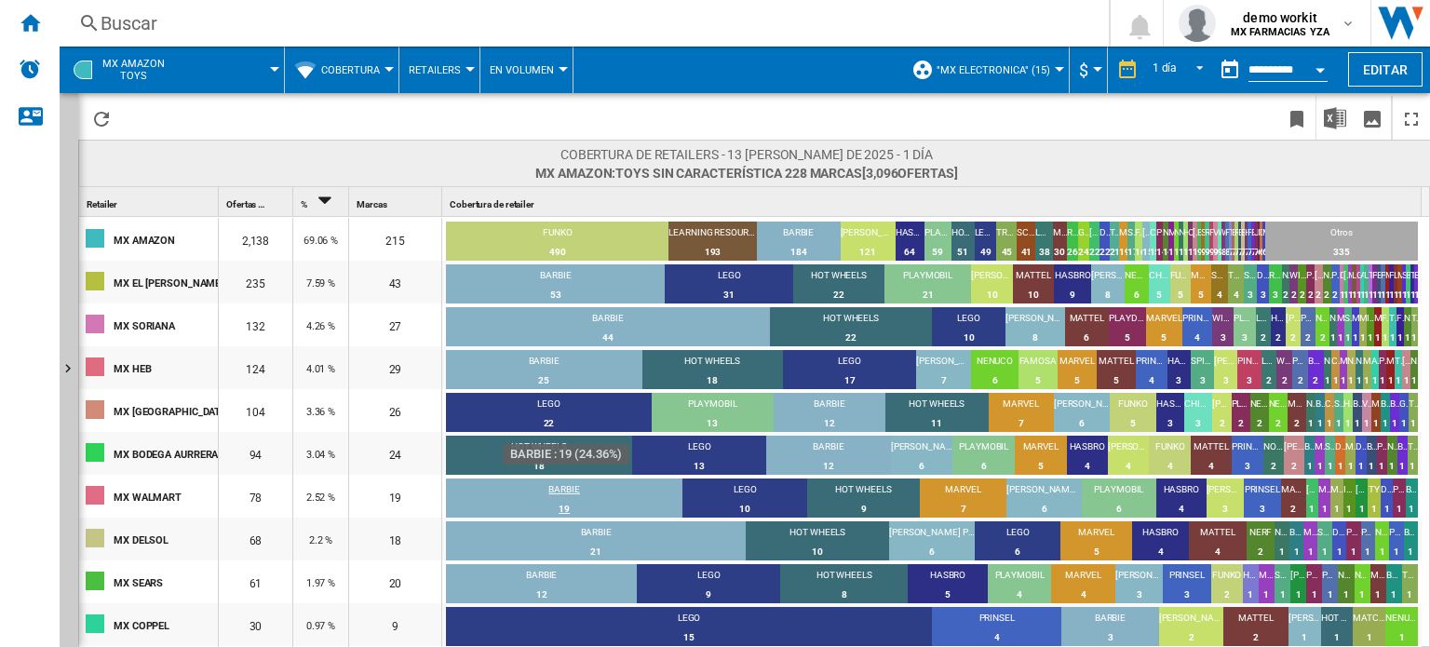 Image resolution: width=1430 pixels, height=647 pixels. I want to click on td: BABY ALIVE : 1 (1.47%), so click(1410, 543).